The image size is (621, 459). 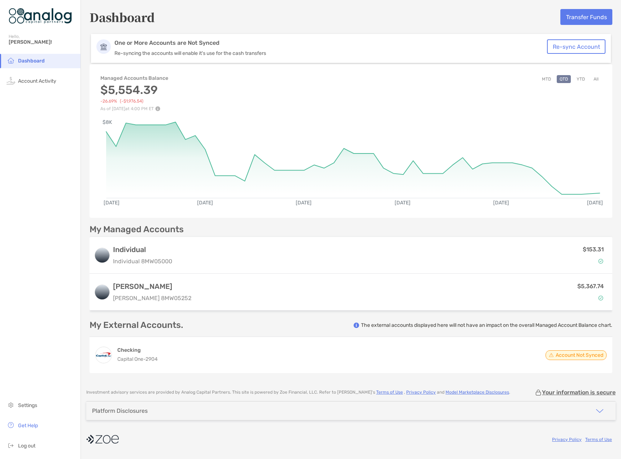 What do you see at coordinates (578, 392) in the screenshot?
I see `p: Your information is secure` at bounding box center [578, 392].